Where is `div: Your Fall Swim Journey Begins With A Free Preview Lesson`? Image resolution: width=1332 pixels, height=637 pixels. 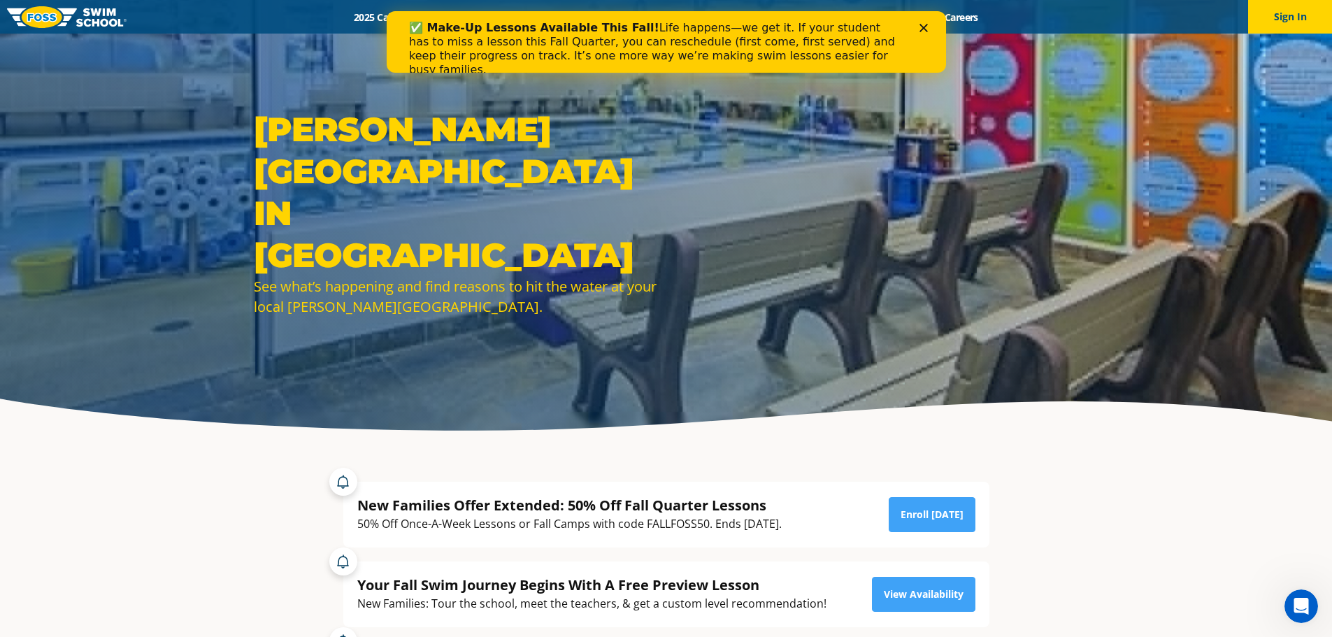 div: Your Fall Swim Journey Begins With A Free Preview Lesson is located at coordinates (592, 585).